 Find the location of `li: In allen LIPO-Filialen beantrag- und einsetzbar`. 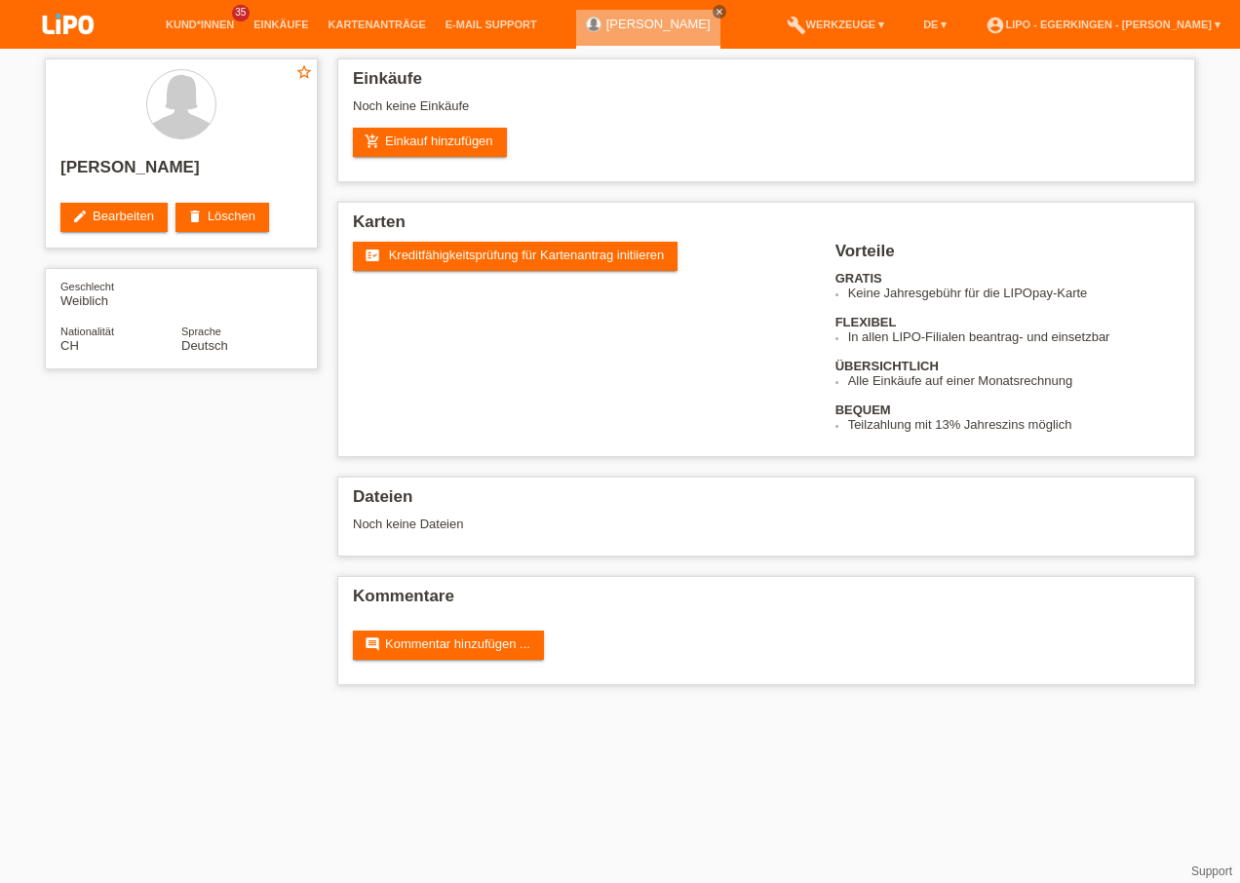

li: In allen LIPO-Filialen beantrag- und einsetzbar is located at coordinates (1014, 336).